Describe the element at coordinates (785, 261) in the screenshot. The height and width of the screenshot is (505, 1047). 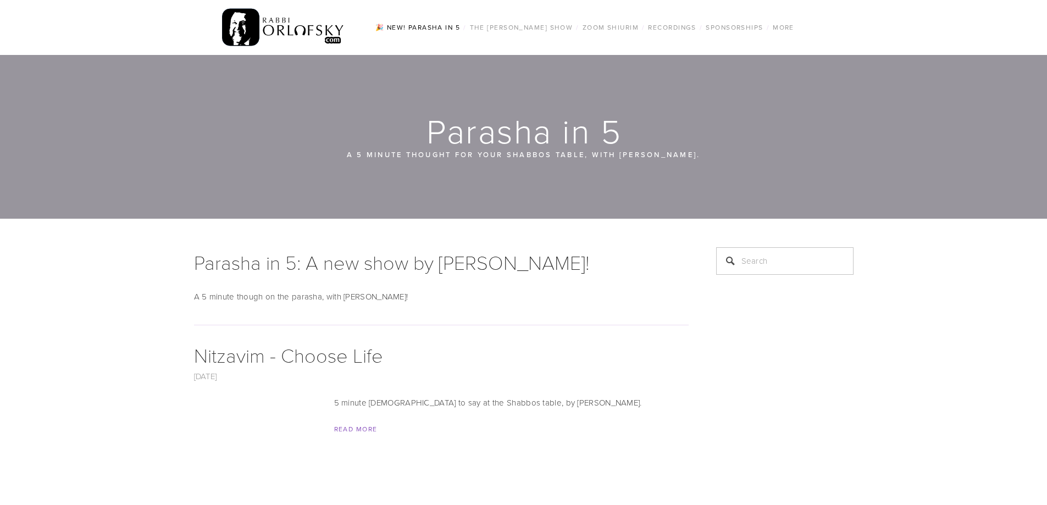
I see `input: Search` at that location.